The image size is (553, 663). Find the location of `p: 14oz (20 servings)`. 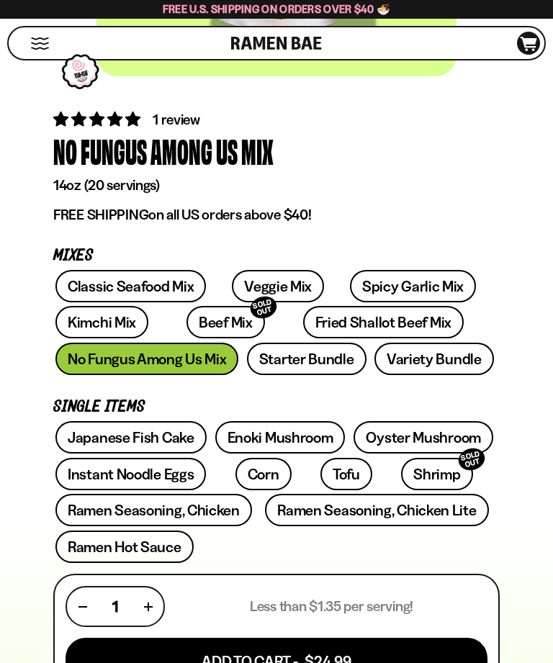

p: 14oz (20 servings) is located at coordinates (276, 185).